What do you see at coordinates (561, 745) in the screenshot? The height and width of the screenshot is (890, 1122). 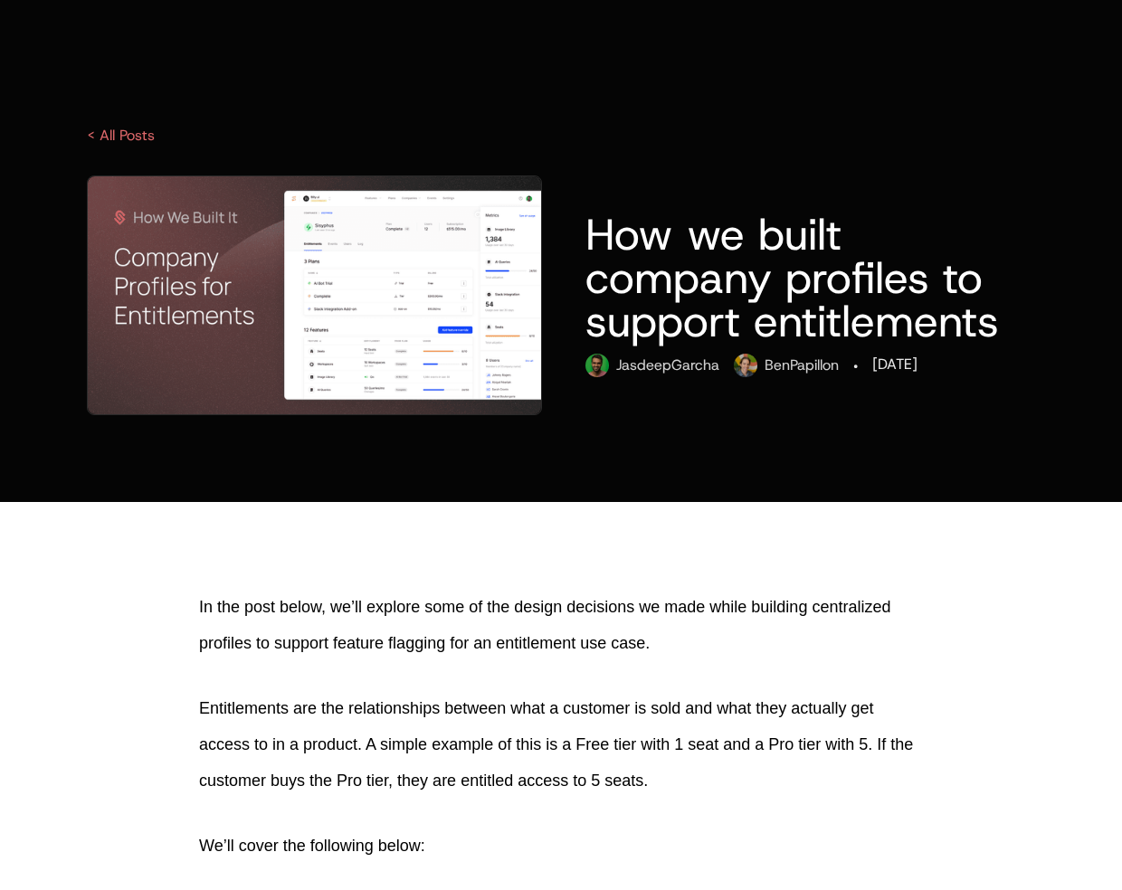 I see `p: Entitlements are the relationships between what a customer is sold and what they actually get acc...` at bounding box center [561, 745].